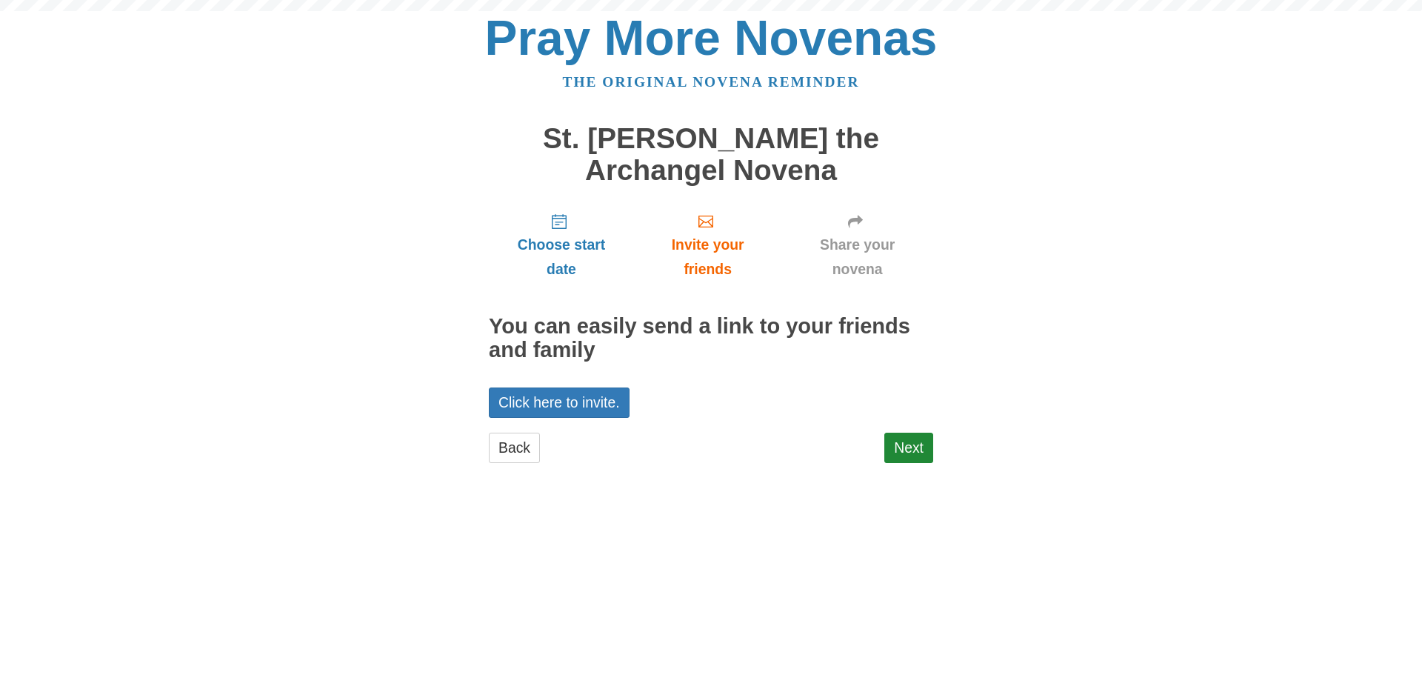  What do you see at coordinates (711, 81) in the screenshot?
I see `a: The original novena reminder` at bounding box center [711, 81].